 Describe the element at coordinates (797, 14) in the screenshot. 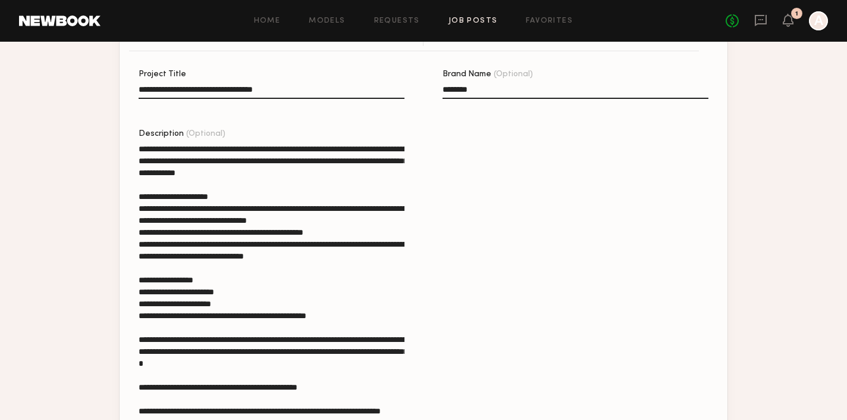

I see `div: 1` at that location.